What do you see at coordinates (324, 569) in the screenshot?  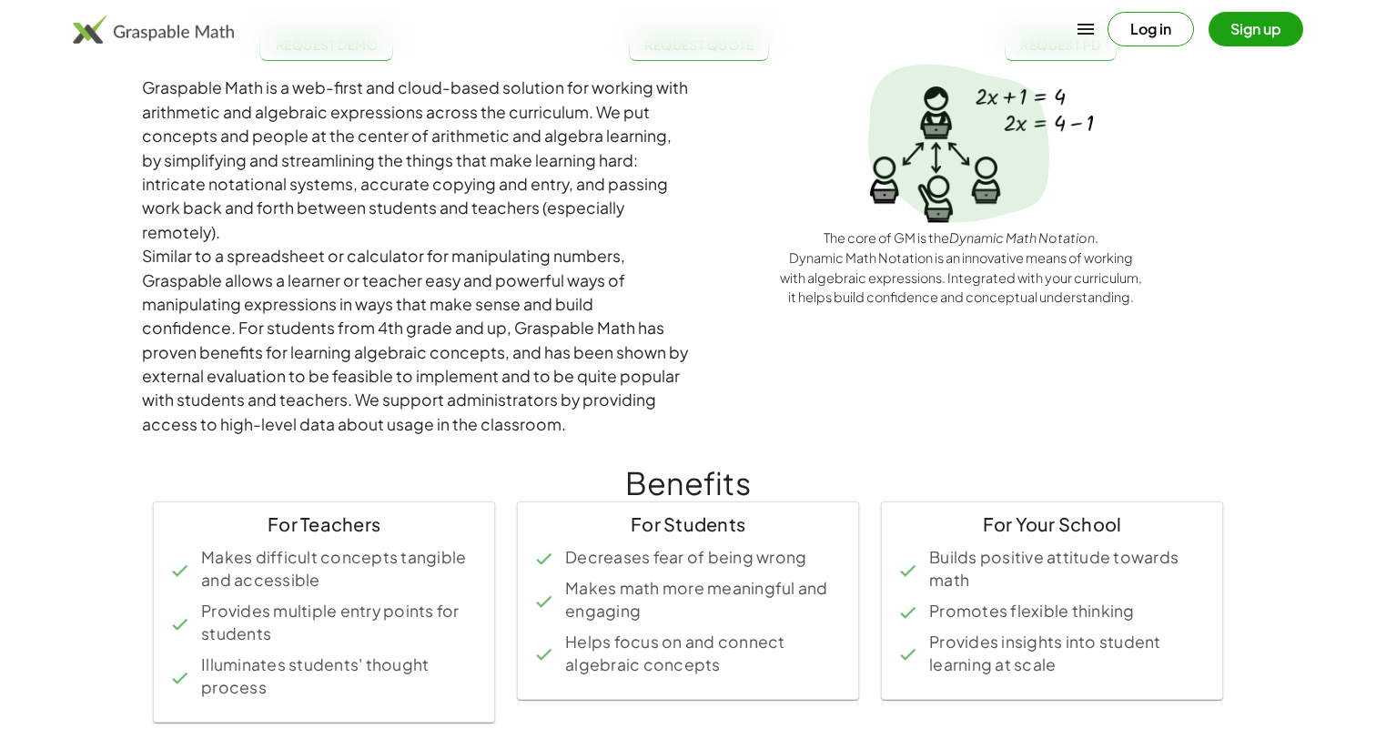 I see `li: Makes difficult concepts tangible and accessible` at bounding box center [324, 569].